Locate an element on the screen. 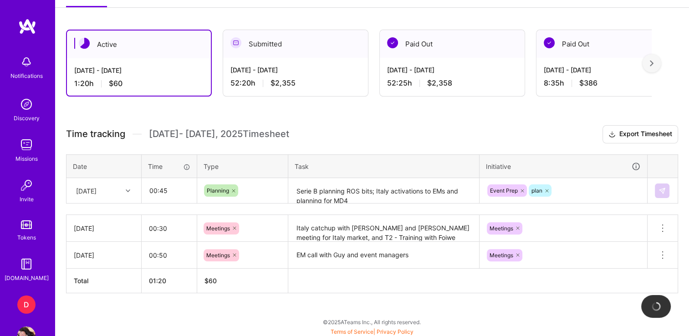 The image size is (689, 336). div: Time is located at coordinates (169, 166).